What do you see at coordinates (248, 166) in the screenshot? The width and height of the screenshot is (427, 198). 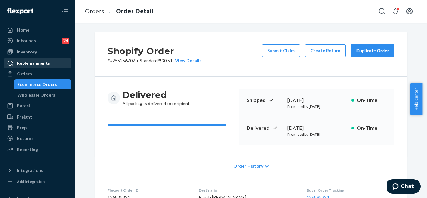 I see `span: Order History` at bounding box center [248, 166].